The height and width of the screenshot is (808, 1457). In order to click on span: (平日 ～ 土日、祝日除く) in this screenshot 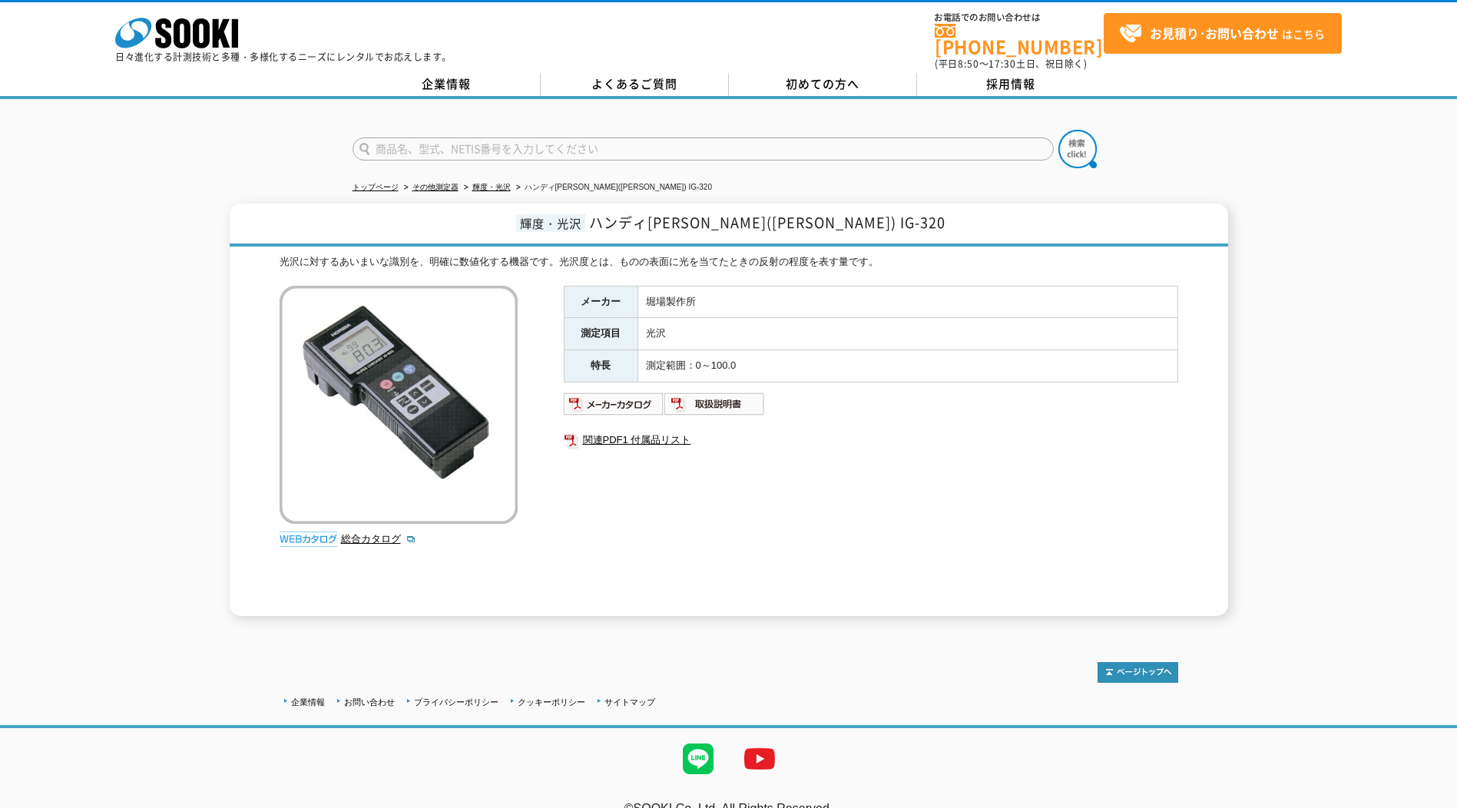, I will do `click(1011, 64)`.